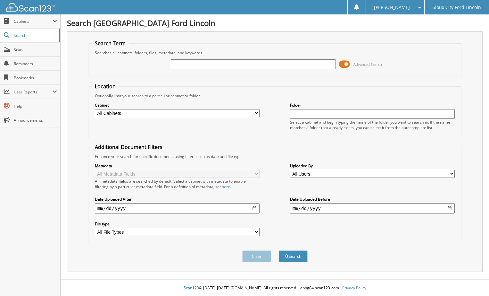 This screenshot has width=489, height=296. What do you see at coordinates (33, 21) in the screenshot?
I see `span: Cabinets` at bounding box center [33, 21].